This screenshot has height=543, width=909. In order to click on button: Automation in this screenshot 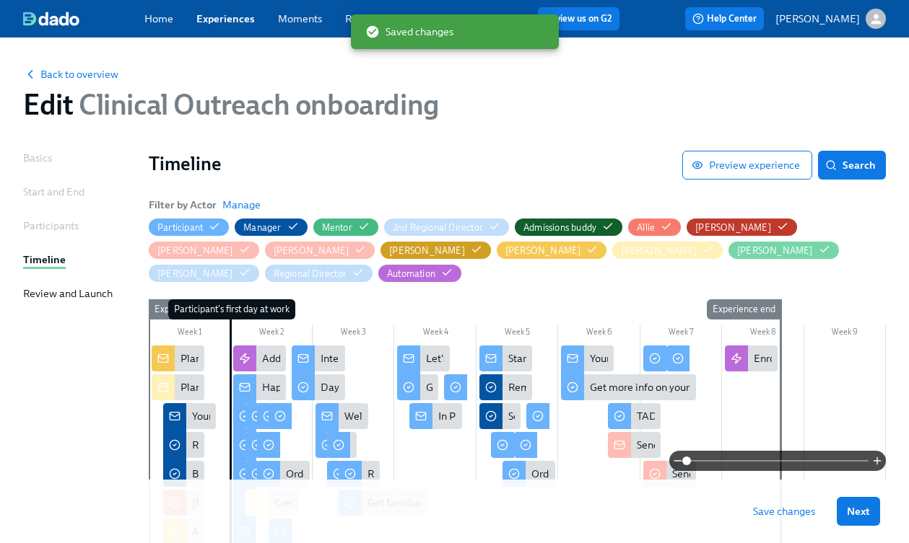, I will do `click(419, 274)`.